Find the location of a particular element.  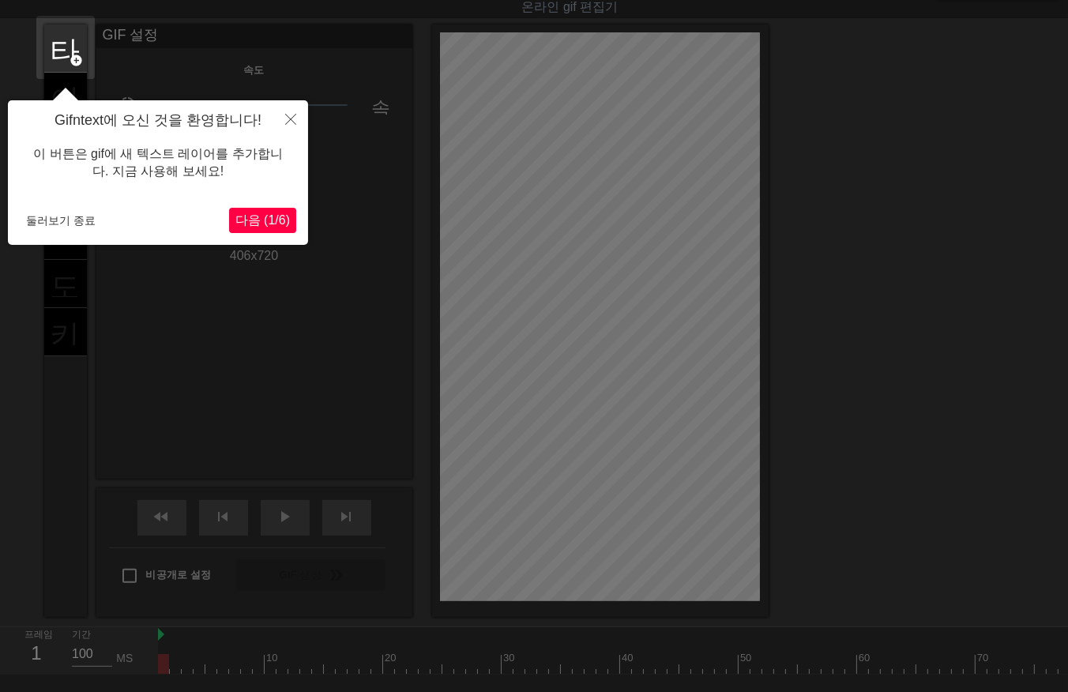

button: 둘러보기 종료 is located at coordinates (61, 220).